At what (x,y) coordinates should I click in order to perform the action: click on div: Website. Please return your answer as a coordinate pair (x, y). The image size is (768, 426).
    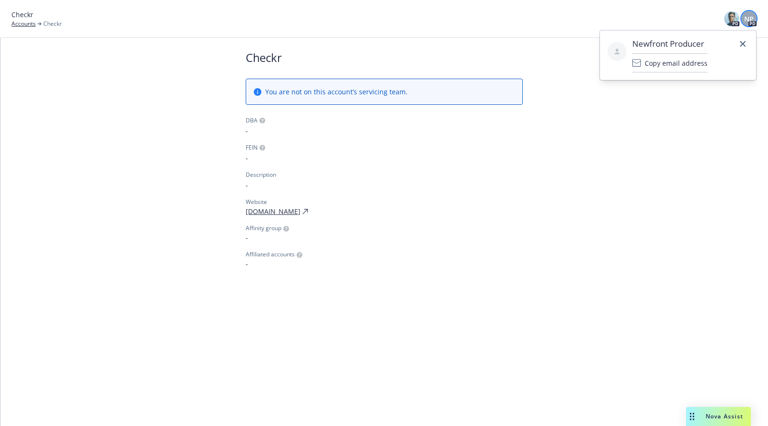
    Looking at the image, I should click on (384, 202).